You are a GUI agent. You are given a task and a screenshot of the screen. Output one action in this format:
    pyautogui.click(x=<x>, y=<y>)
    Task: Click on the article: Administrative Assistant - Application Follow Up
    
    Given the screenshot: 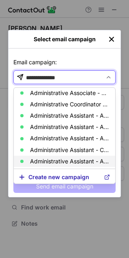 What is the action you would take?
    pyautogui.click(x=64, y=162)
    